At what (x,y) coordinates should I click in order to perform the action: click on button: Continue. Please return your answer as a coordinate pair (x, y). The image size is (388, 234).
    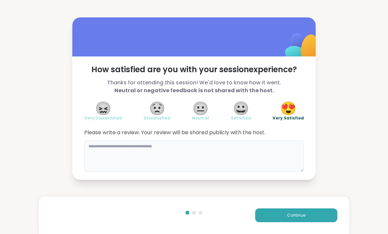
    Looking at the image, I should click on (296, 216).